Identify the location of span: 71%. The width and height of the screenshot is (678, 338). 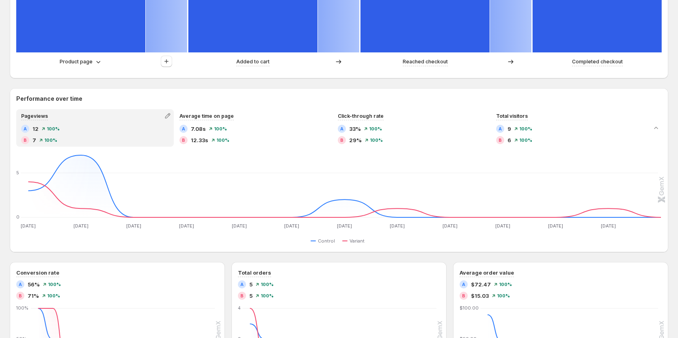
(33, 295).